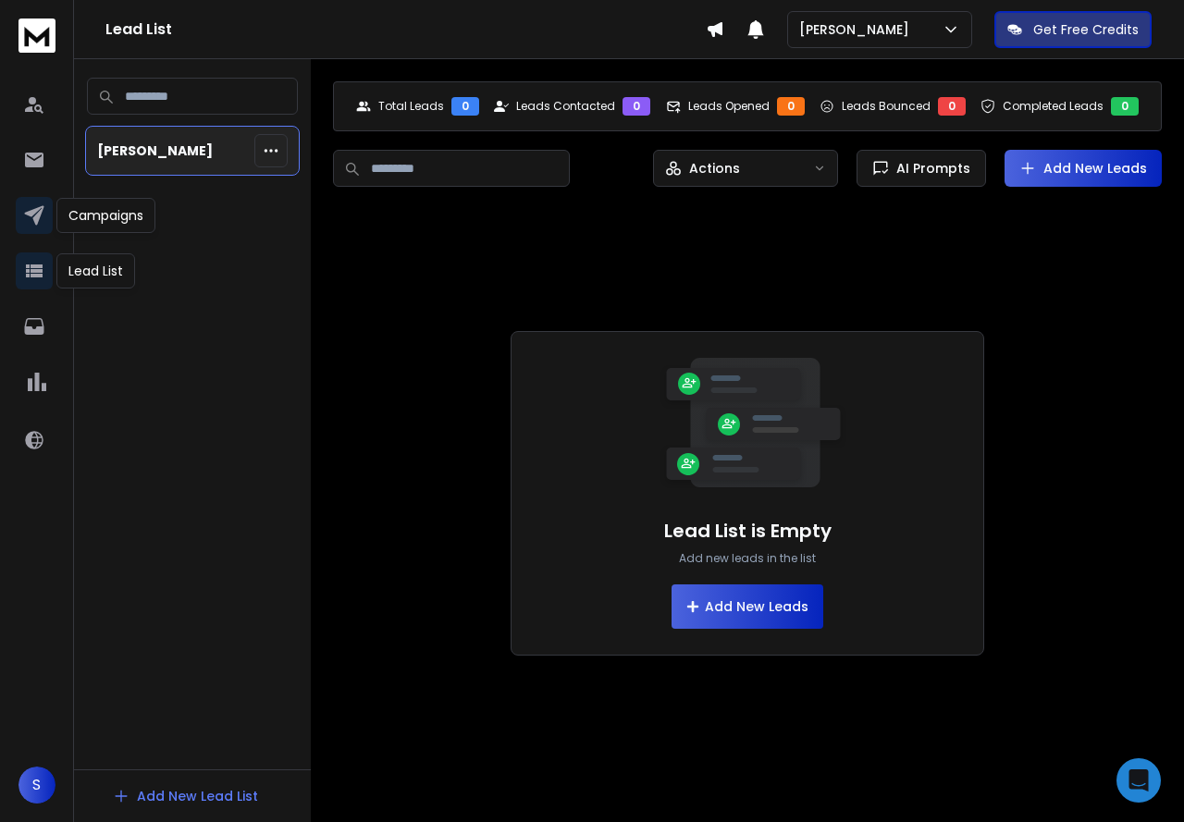 The width and height of the screenshot is (1184, 822). I want to click on button: AI Prompts, so click(921, 168).